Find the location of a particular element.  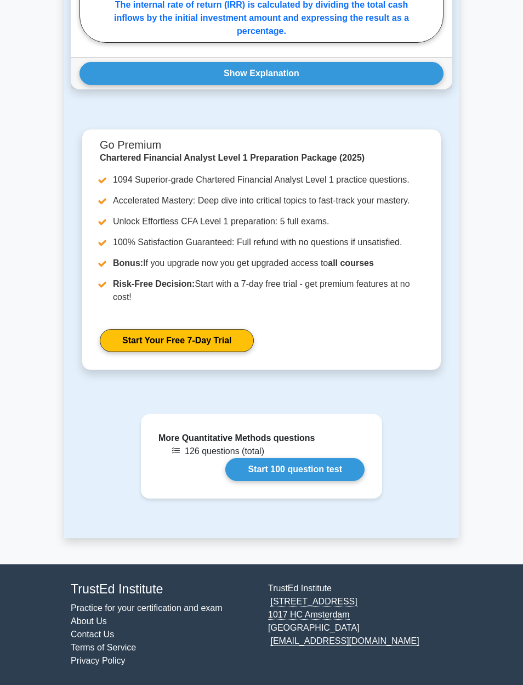

button: Show Explanation is located at coordinates (262, 74).